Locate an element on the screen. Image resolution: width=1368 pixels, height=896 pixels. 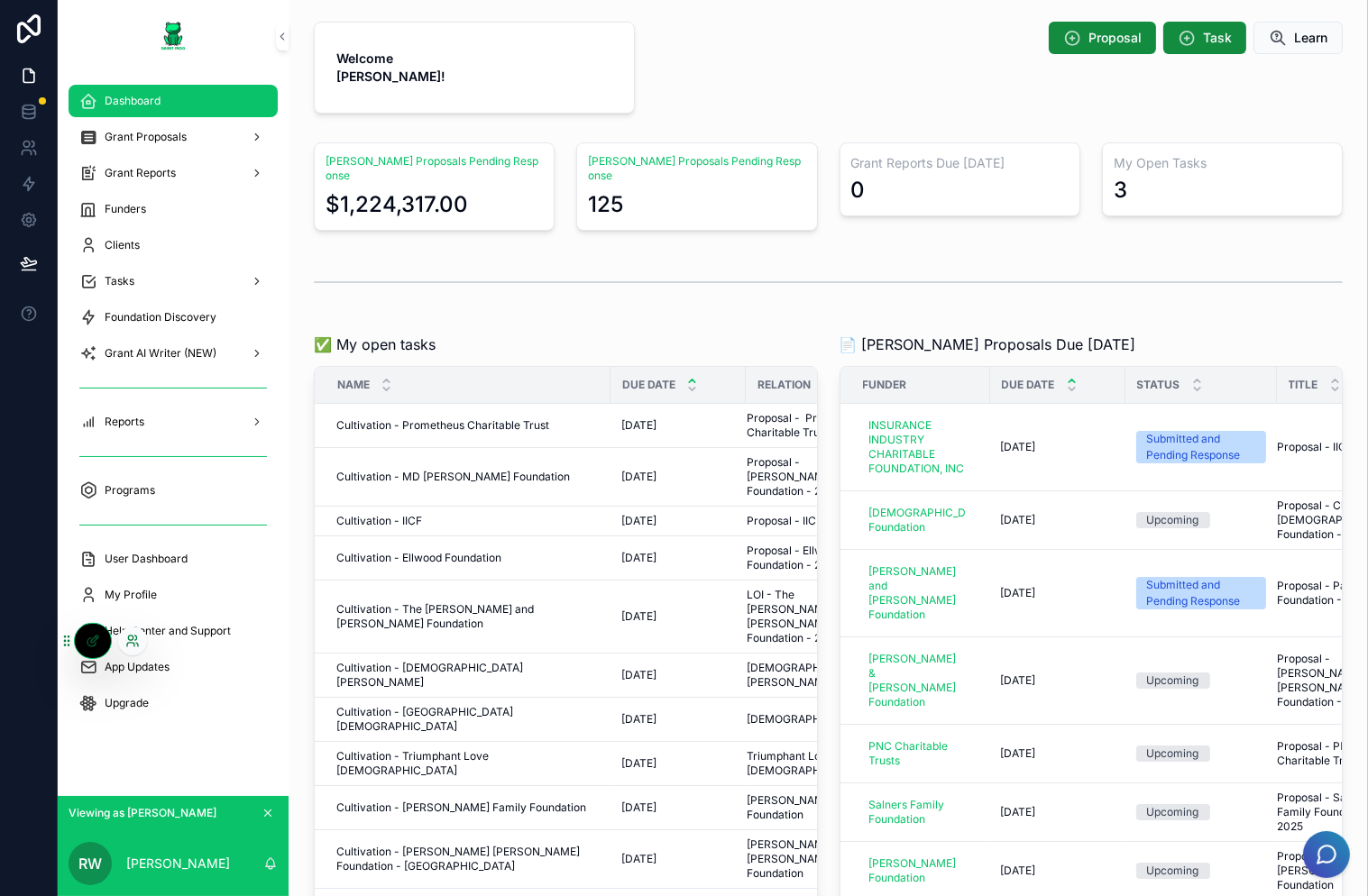
a: My Profile is located at coordinates (173, 595).